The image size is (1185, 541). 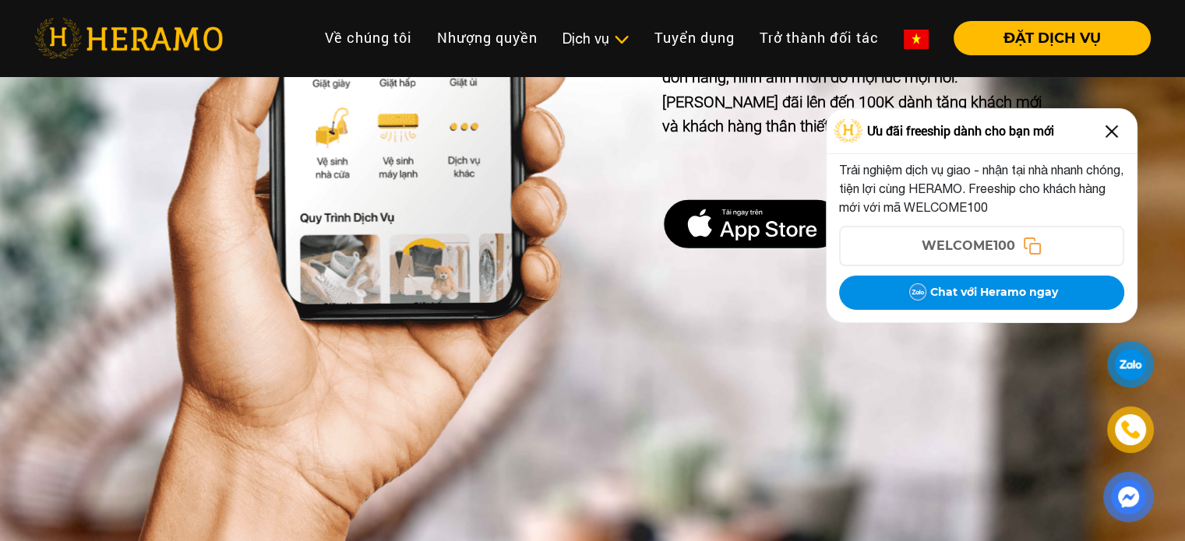 What do you see at coordinates (1052, 38) in the screenshot?
I see `button: ĐẶT DỊCH VỤ` at bounding box center [1052, 38].